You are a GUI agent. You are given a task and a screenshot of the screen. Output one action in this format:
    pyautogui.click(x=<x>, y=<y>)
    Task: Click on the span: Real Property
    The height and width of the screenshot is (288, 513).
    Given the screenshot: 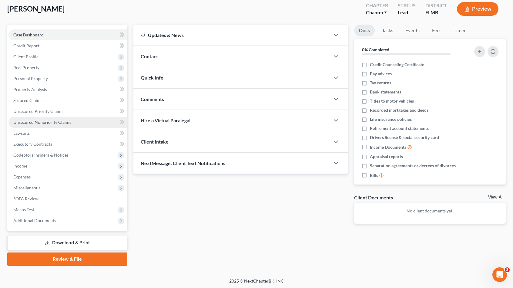 What is the action you would take?
    pyautogui.click(x=26, y=67)
    